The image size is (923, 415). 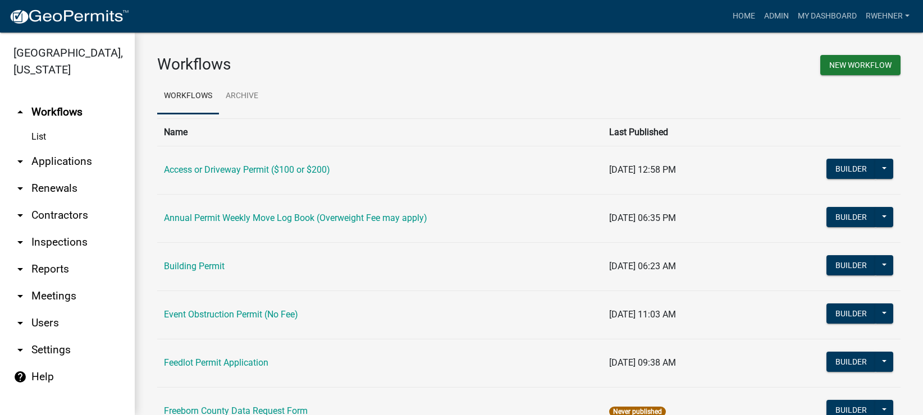 What do you see at coordinates (744, 16) in the screenshot?
I see `a: Home` at bounding box center [744, 16].